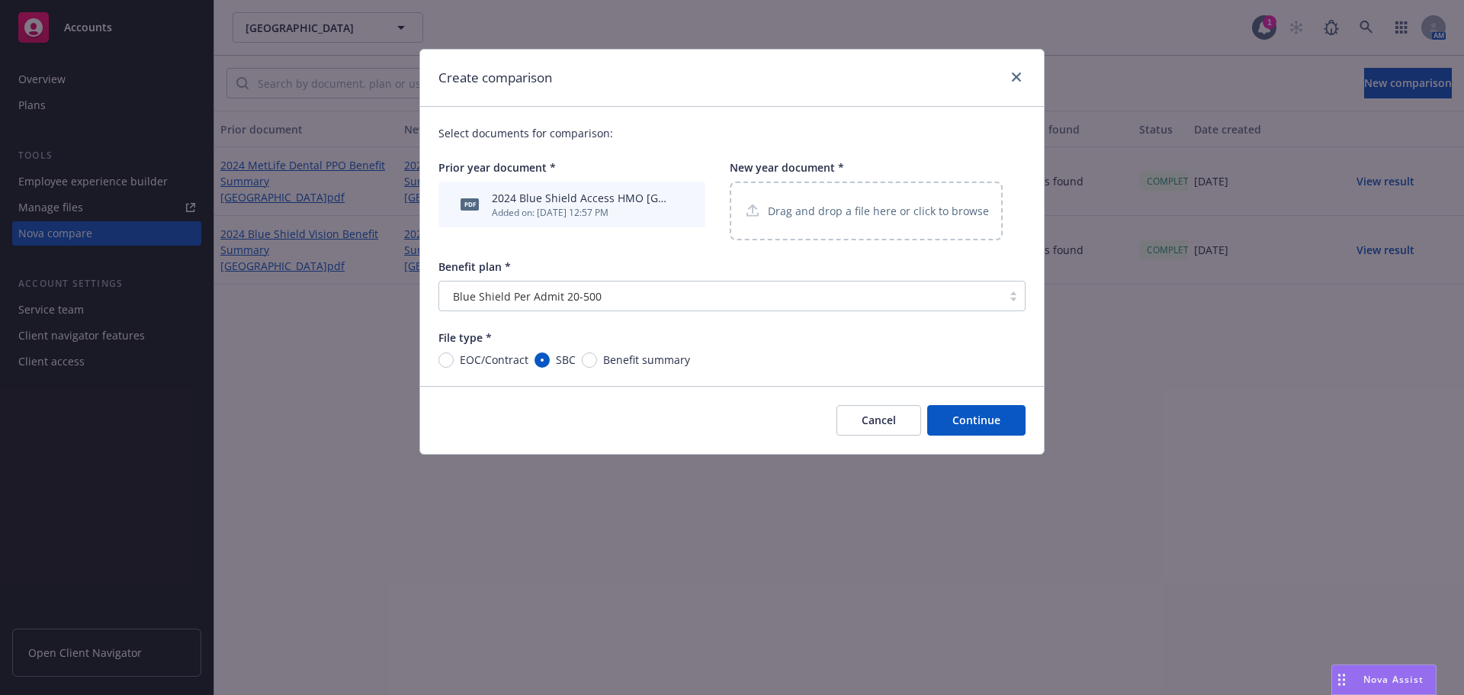 The width and height of the screenshot is (1464, 695). I want to click on div: Drag to move, so click(1341, 679).